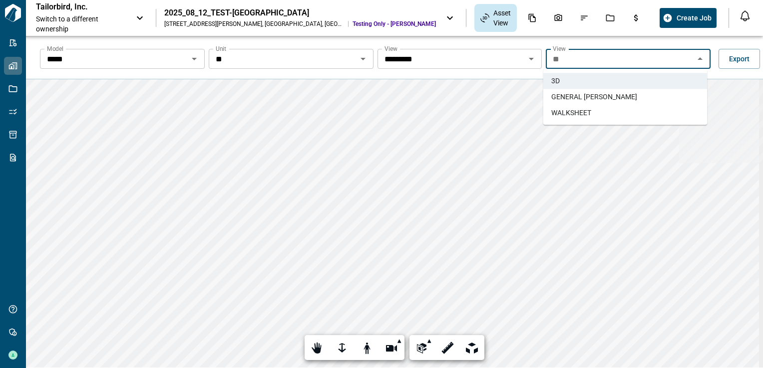 The width and height of the screenshot is (763, 368). Describe the element at coordinates (532, 18) in the screenshot. I see `div: Documents` at that location.